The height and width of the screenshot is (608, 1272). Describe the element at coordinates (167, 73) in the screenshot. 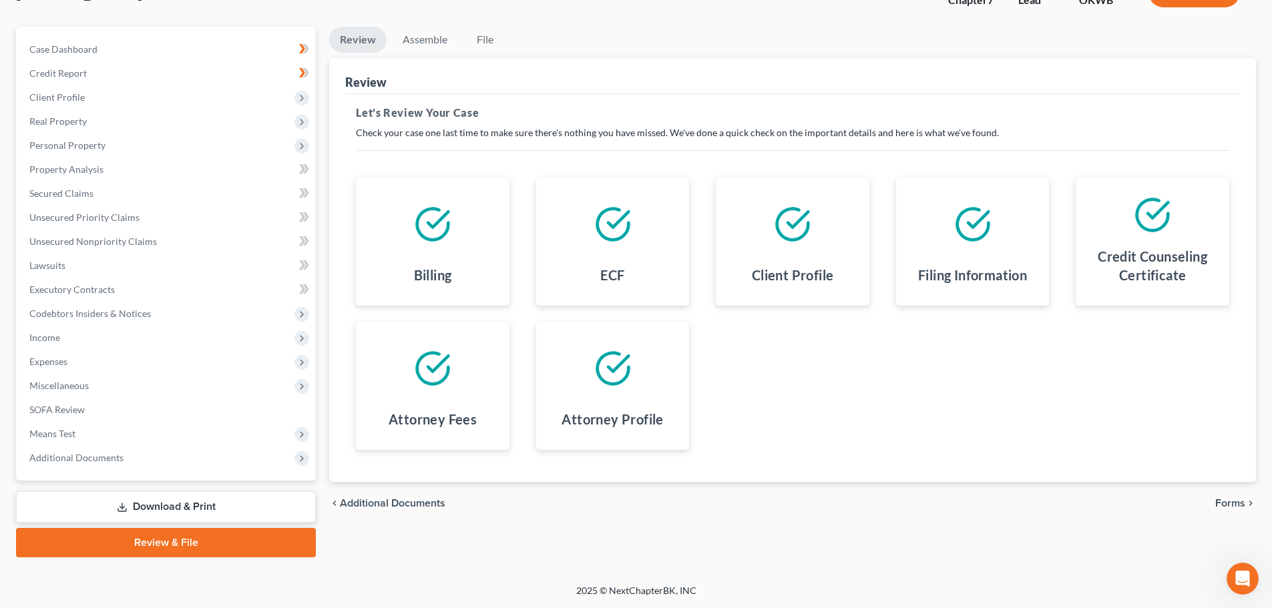

I see `a: Credit Report` at that location.